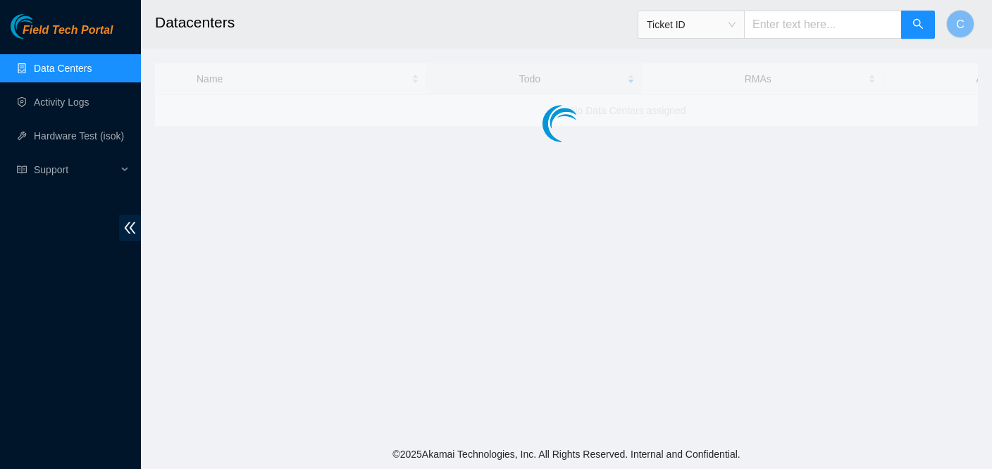 This screenshot has width=992, height=469. What do you see at coordinates (823, 25) in the screenshot?
I see `input: Enter text here...` at bounding box center [823, 25].